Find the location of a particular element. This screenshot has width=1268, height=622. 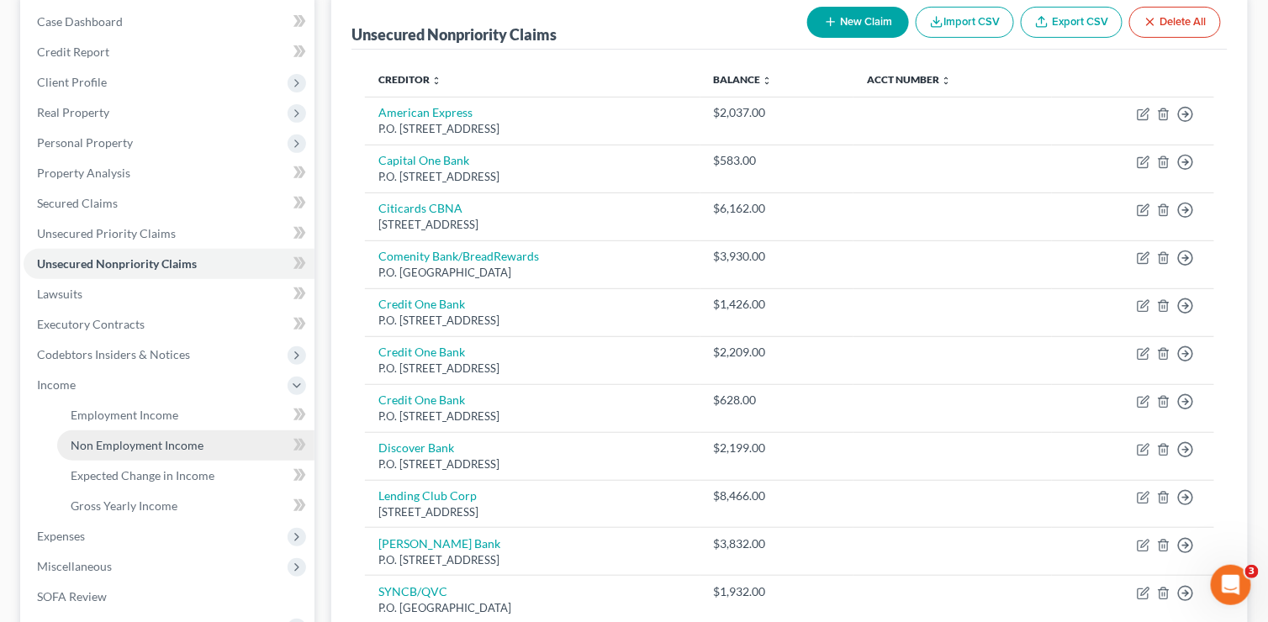

span: Personal Property is located at coordinates (85, 142).